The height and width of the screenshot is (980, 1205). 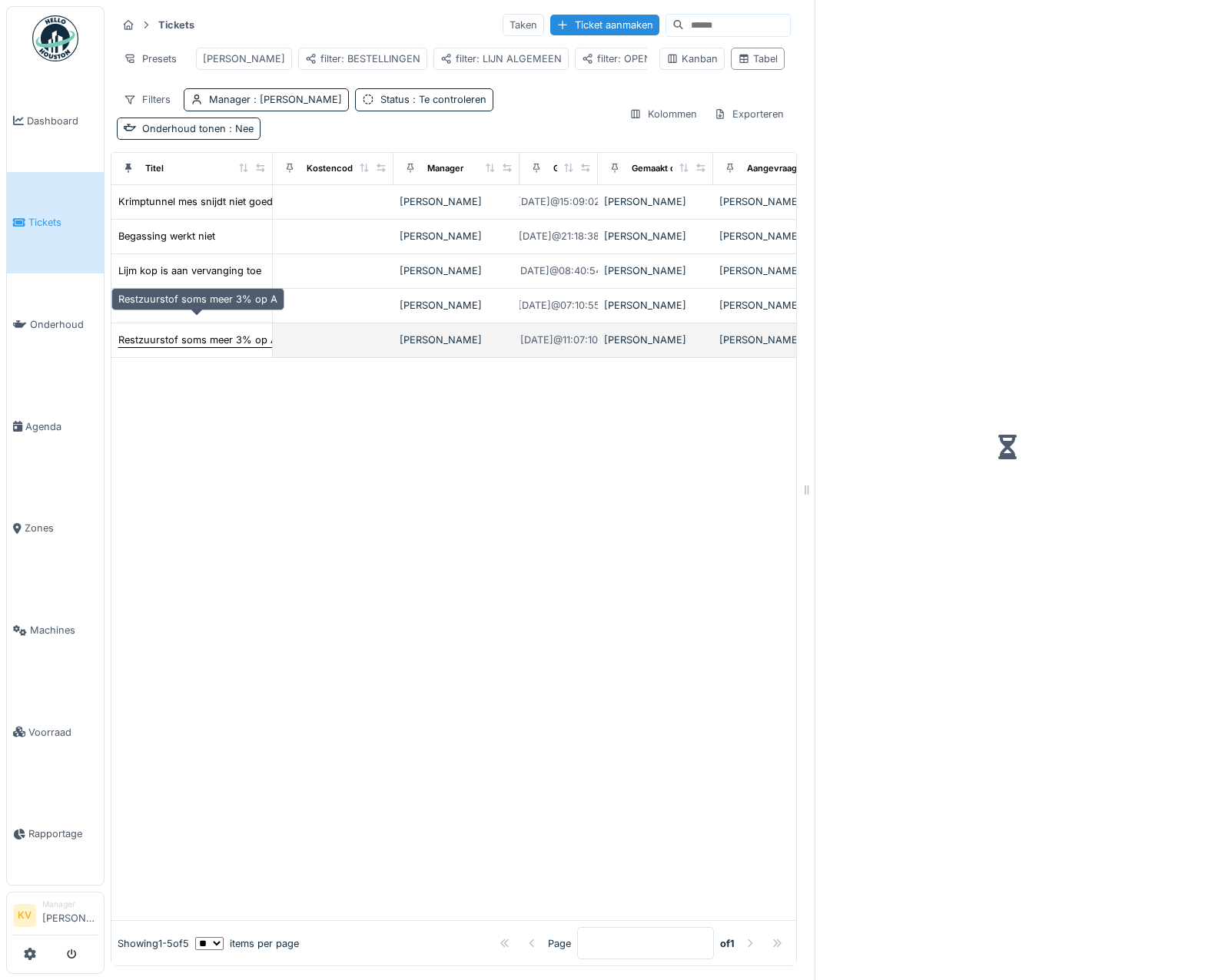 What do you see at coordinates (55, 120) in the screenshot?
I see `a: Dashboard` at bounding box center [55, 120].